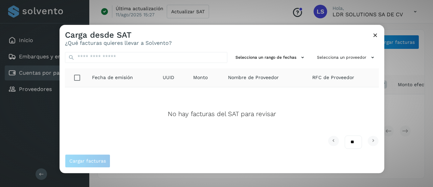 The image size is (433, 187). I want to click on button: Selecciona un proveedor, so click(347, 57).